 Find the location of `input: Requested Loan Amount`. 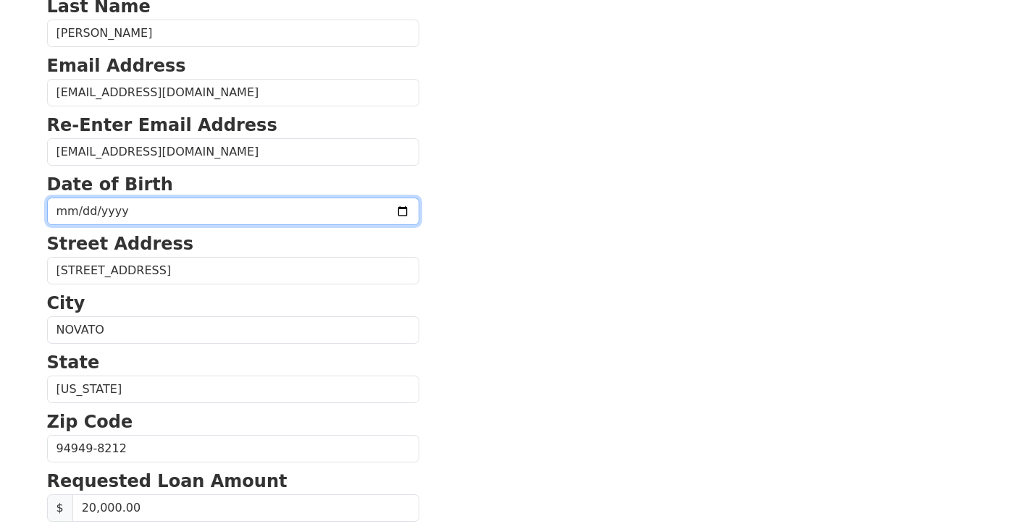

input: Requested Loan Amount is located at coordinates (245, 508).